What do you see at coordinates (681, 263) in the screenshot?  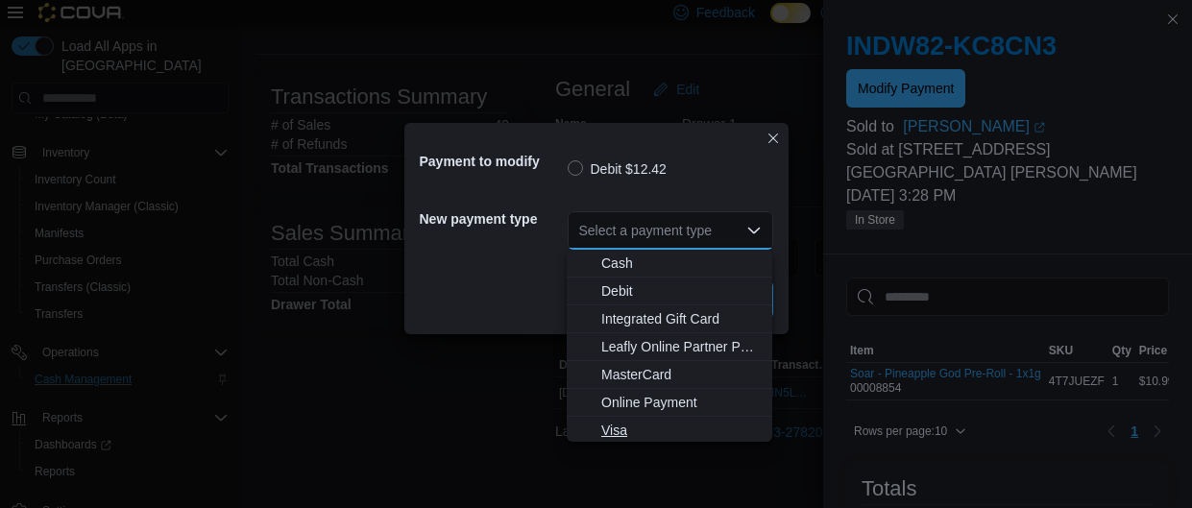 I see `span: Cash` at bounding box center [681, 263].